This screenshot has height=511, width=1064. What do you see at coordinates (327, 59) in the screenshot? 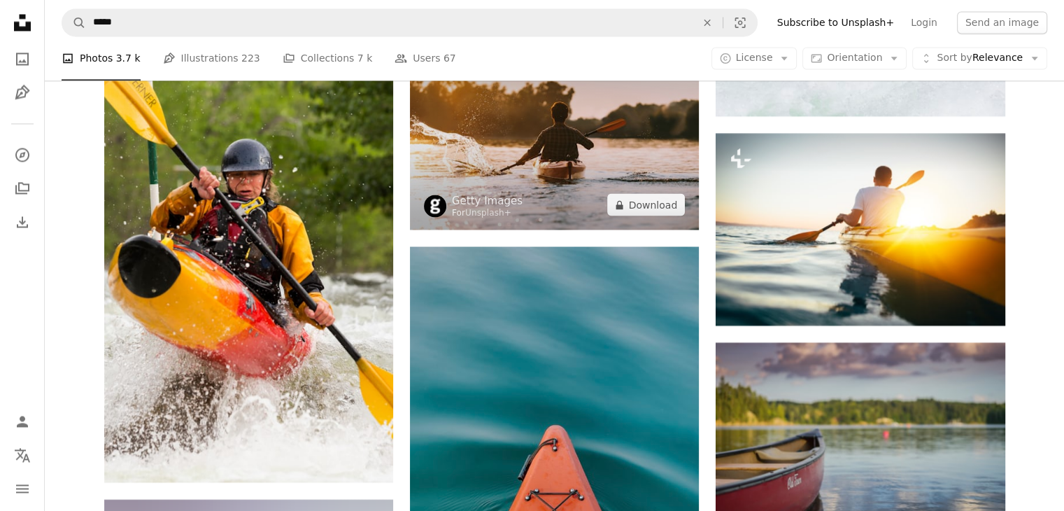
I see `font: Collections` at bounding box center [327, 59].